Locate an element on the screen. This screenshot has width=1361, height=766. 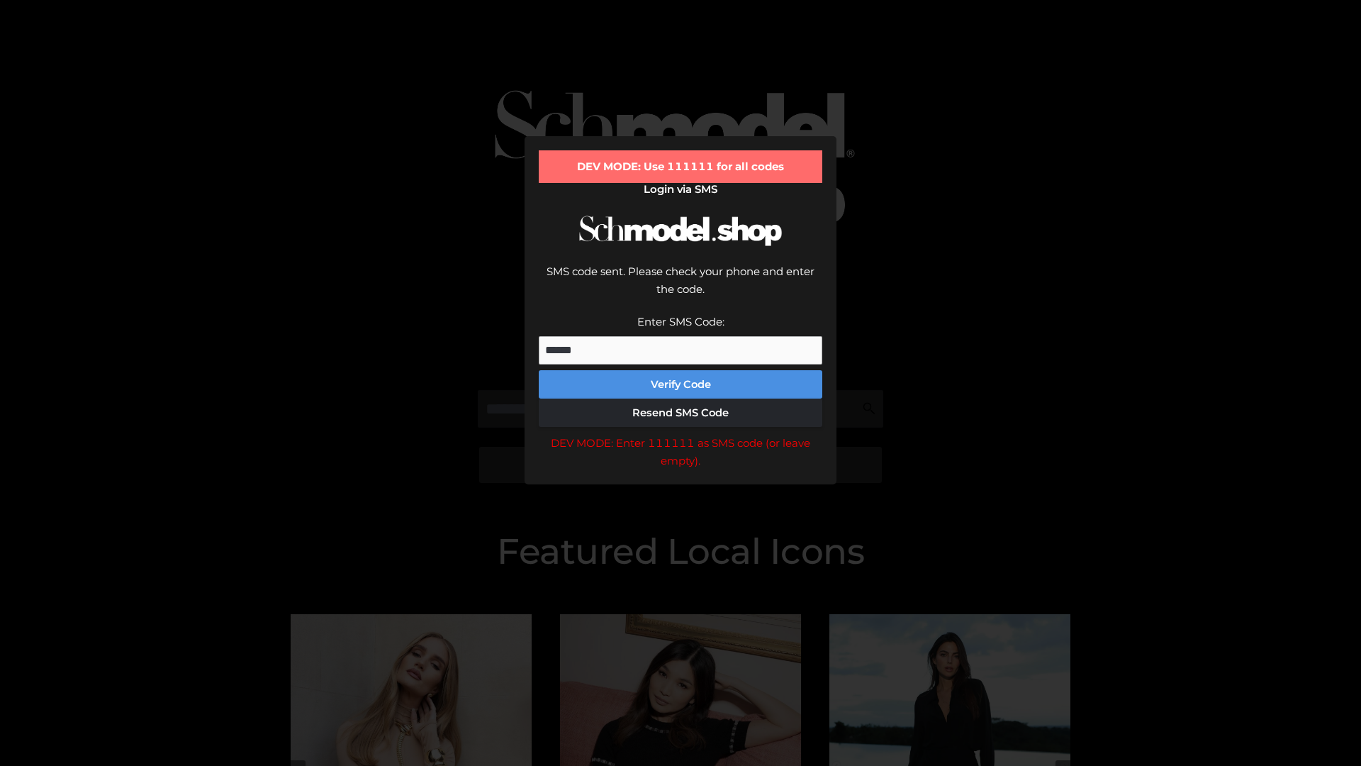
div: DEV MODE: Enter 111111 as SMS code (or leave empty). is located at coordinates (680, 452).